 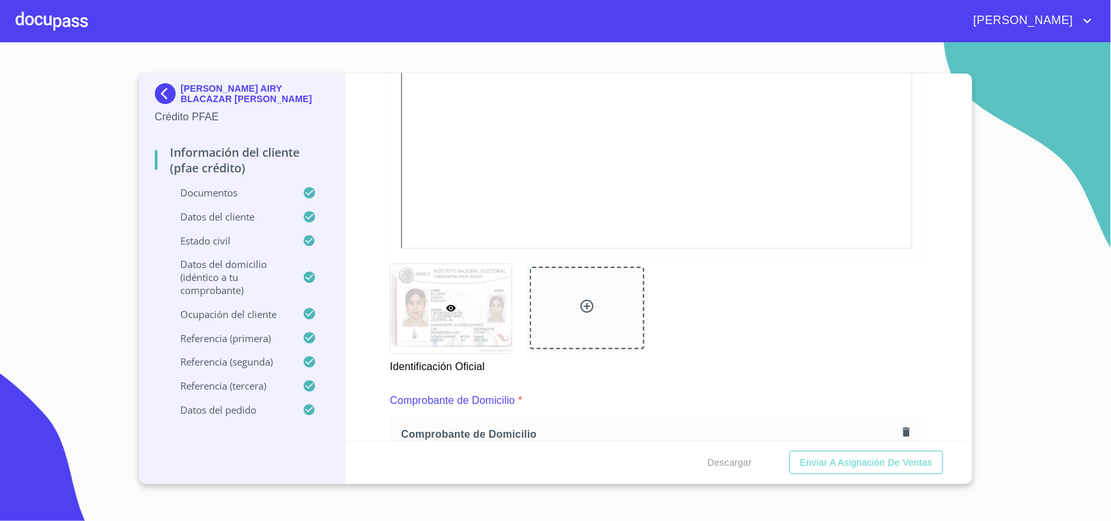 What do you see at coordinates (229, 386) in the screenshot?
I see `p: Referencia (tercera)` at bounding box center [229, 386].